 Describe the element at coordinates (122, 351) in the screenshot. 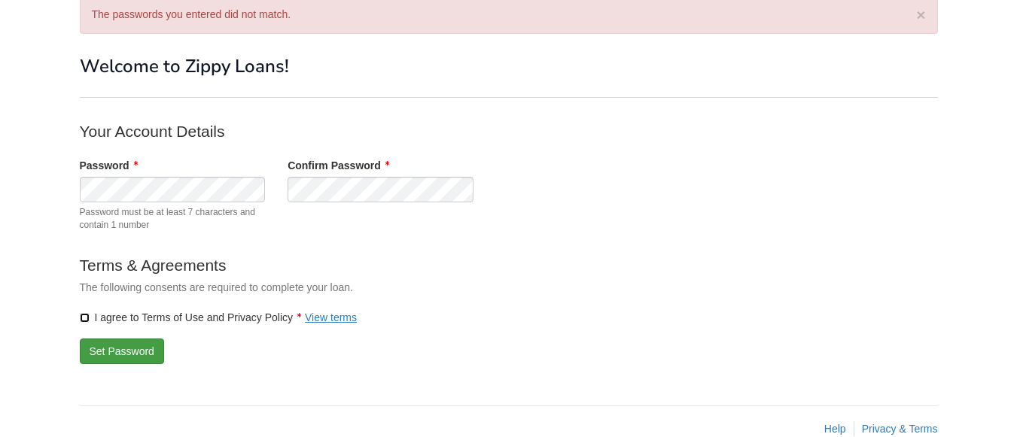

I see `button: Set Password` at that location.